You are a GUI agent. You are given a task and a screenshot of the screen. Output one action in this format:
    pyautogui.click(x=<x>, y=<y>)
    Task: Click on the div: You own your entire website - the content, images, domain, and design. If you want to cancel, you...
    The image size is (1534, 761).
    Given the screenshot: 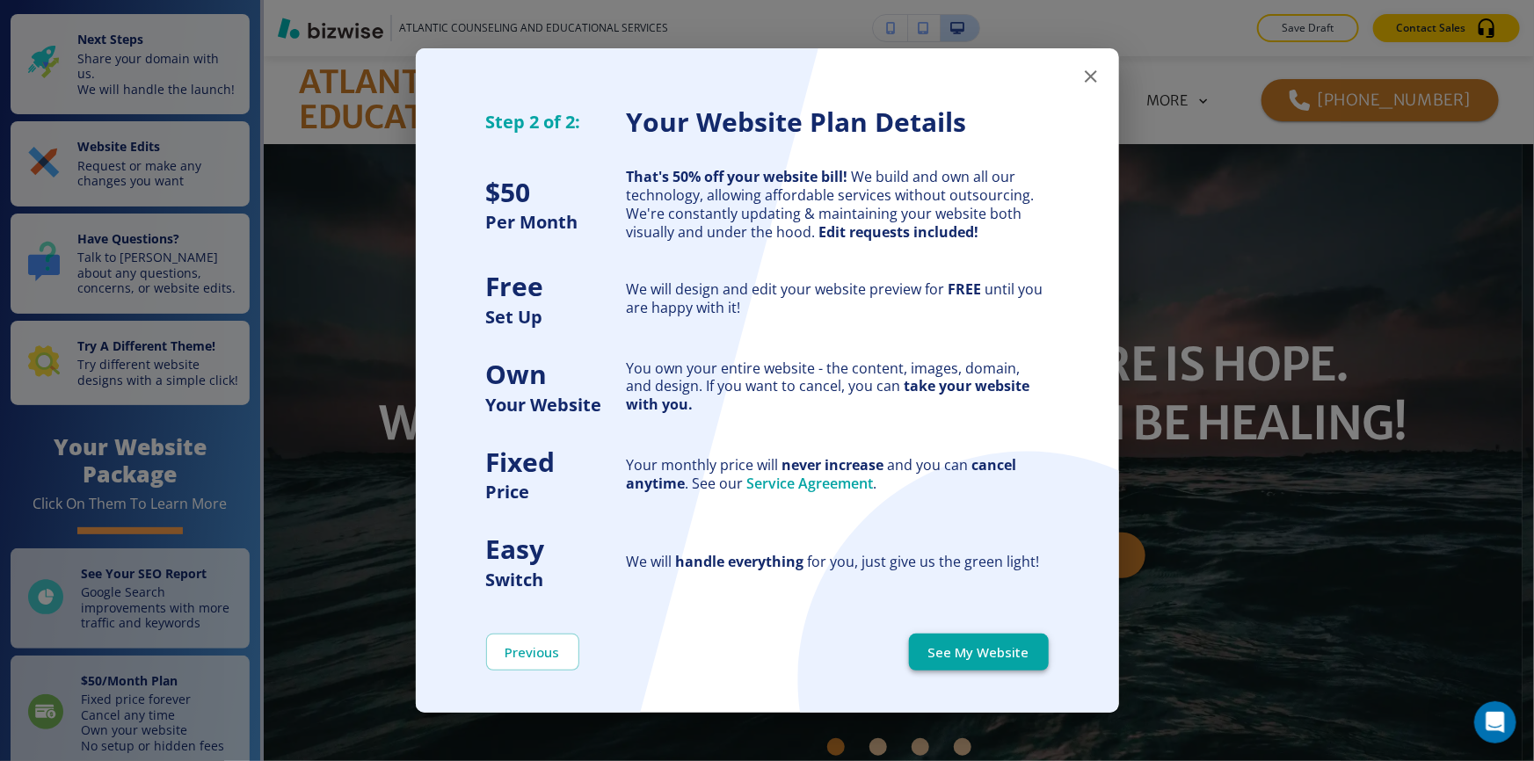 What is the action you would take?
    pyautogui.click(x=838, y=387)
    